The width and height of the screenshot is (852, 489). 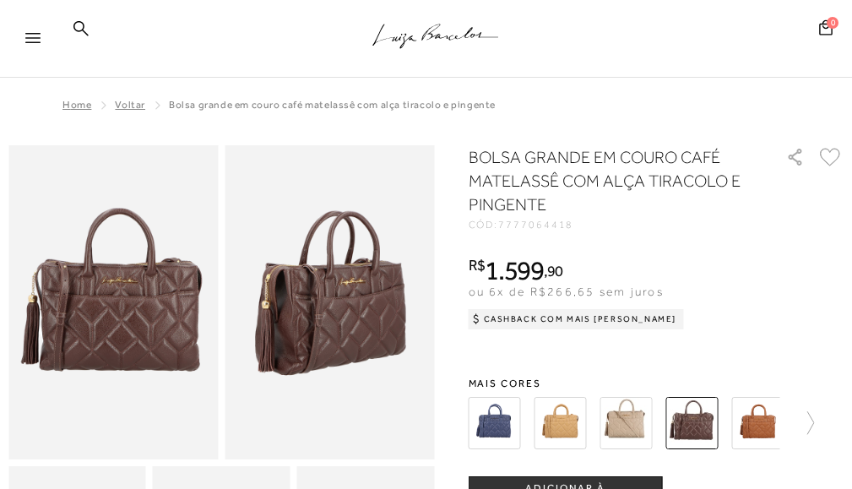 I want to click on button: 0, so click(x=826, y=30).